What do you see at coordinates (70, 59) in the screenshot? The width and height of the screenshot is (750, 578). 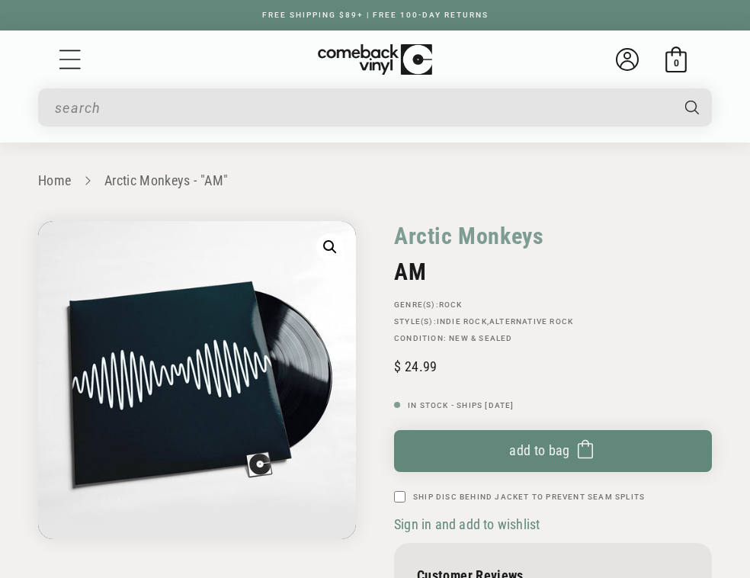 I see `summary: Menu` at bounding box center [70, 59].